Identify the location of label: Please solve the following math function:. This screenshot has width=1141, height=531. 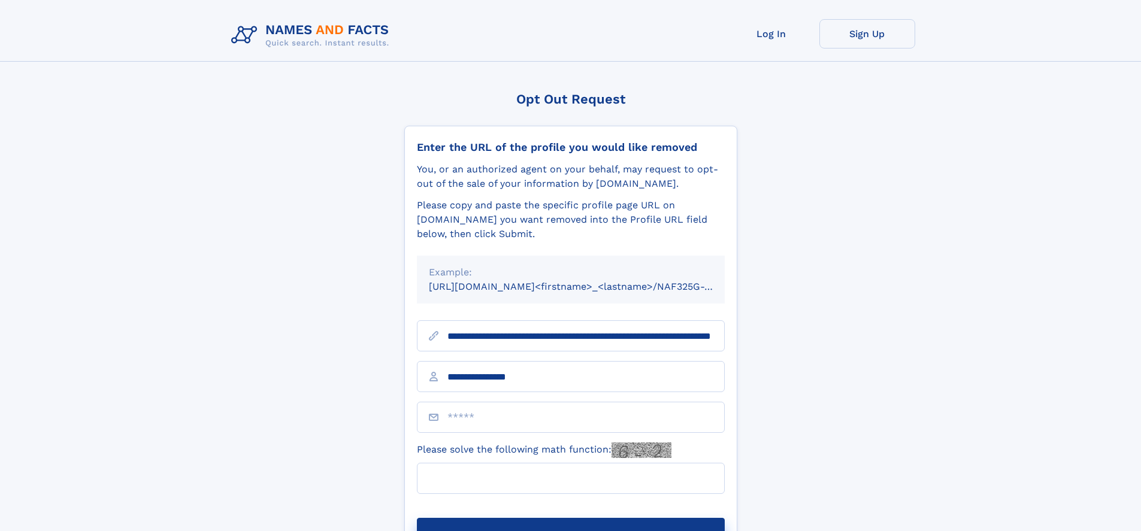
(544, 450).